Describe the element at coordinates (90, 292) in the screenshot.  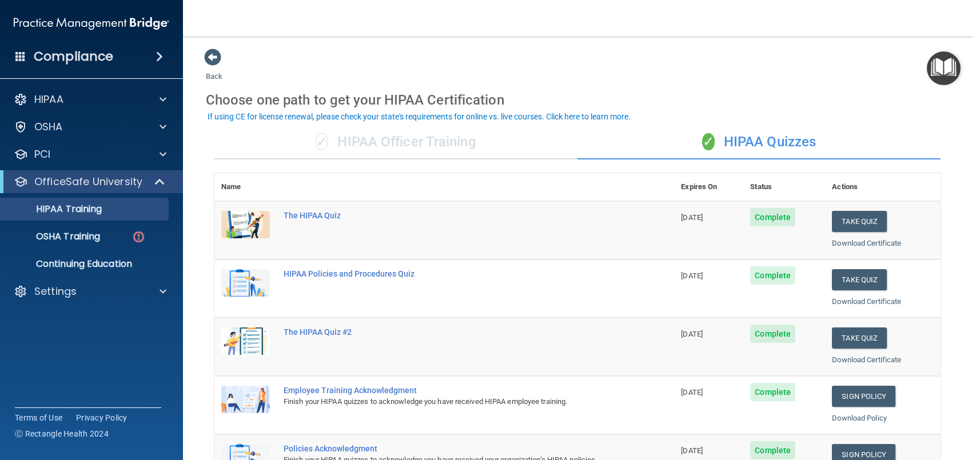
I see `a: Settings` at that location.